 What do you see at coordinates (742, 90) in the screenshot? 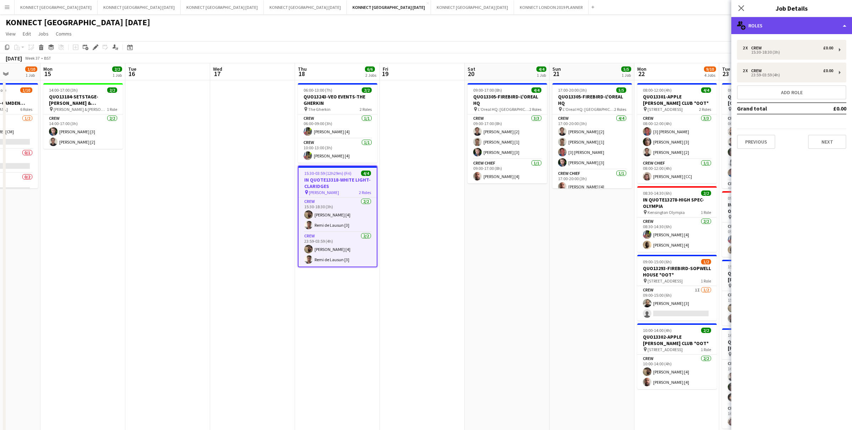
I see `span: 06:00-12:00 (6h)` at bounding box center [742, 90].